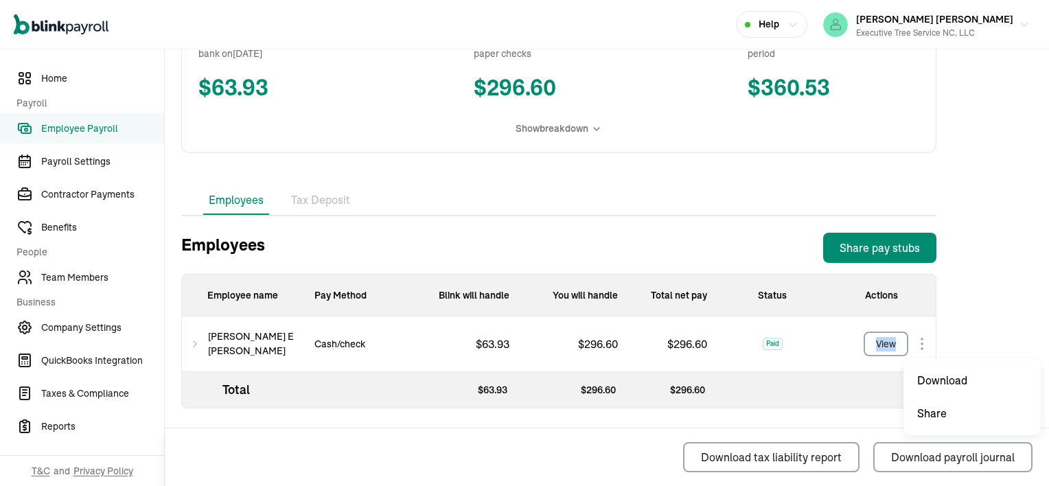 The image size is (1049, 486). I want to click on p: Pay Method, so click(358, 295).